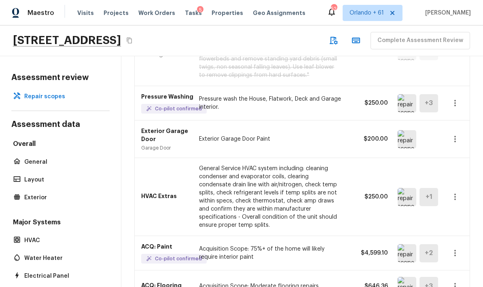  I want to click on p: Pressure wash the House, Flatwork, Deck and Garage interior., so click(270, 103).